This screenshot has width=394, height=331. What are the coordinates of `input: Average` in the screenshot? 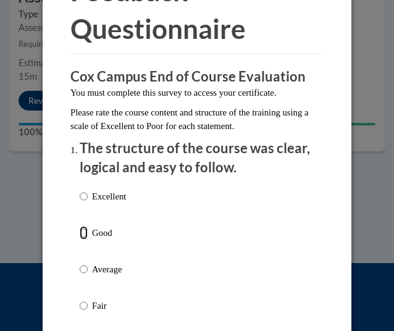 It's located at (83, 269).